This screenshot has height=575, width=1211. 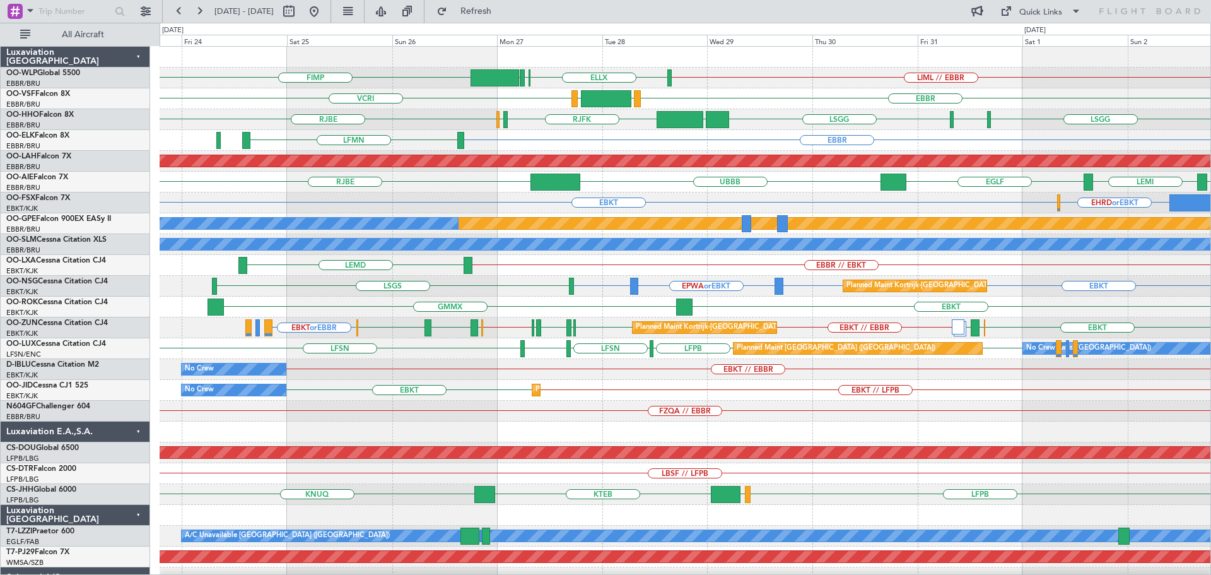 What do you see at coordinates (57, 323) in the screenshot?
I see `a: OO-ZUNCessna Citation CJ4` at bounding box center [57, 323].